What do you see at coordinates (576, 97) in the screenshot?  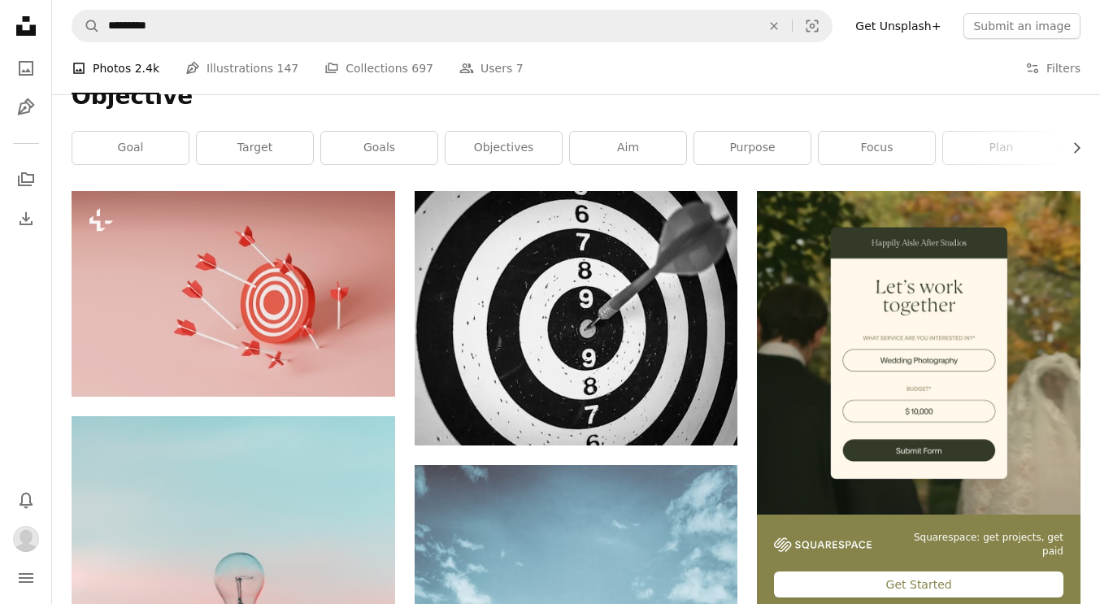 I see `h1: Objective` at bounding box center [576, 97].